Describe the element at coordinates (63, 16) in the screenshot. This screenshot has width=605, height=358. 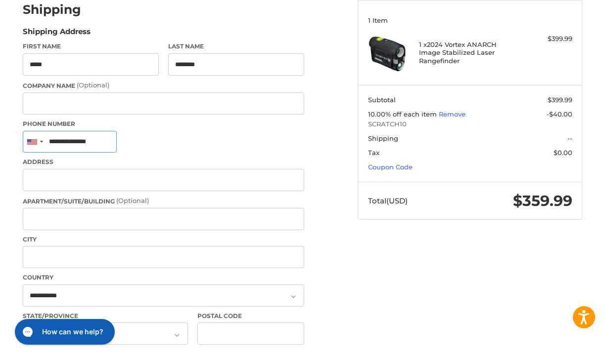
I see `h1: How can we help?` at that location.